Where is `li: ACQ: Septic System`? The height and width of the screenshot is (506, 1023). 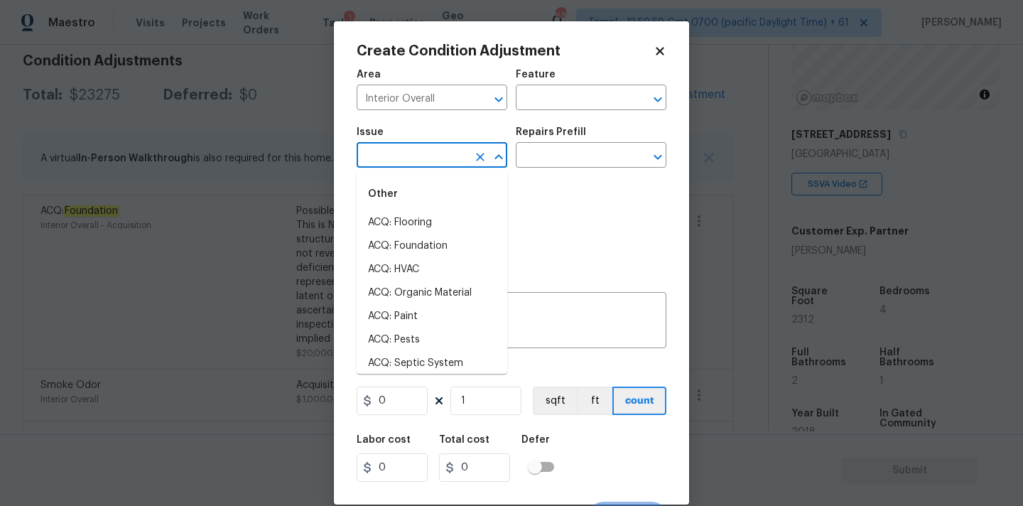
li: ACQ: Septic System is located at coordinates (432, 363).